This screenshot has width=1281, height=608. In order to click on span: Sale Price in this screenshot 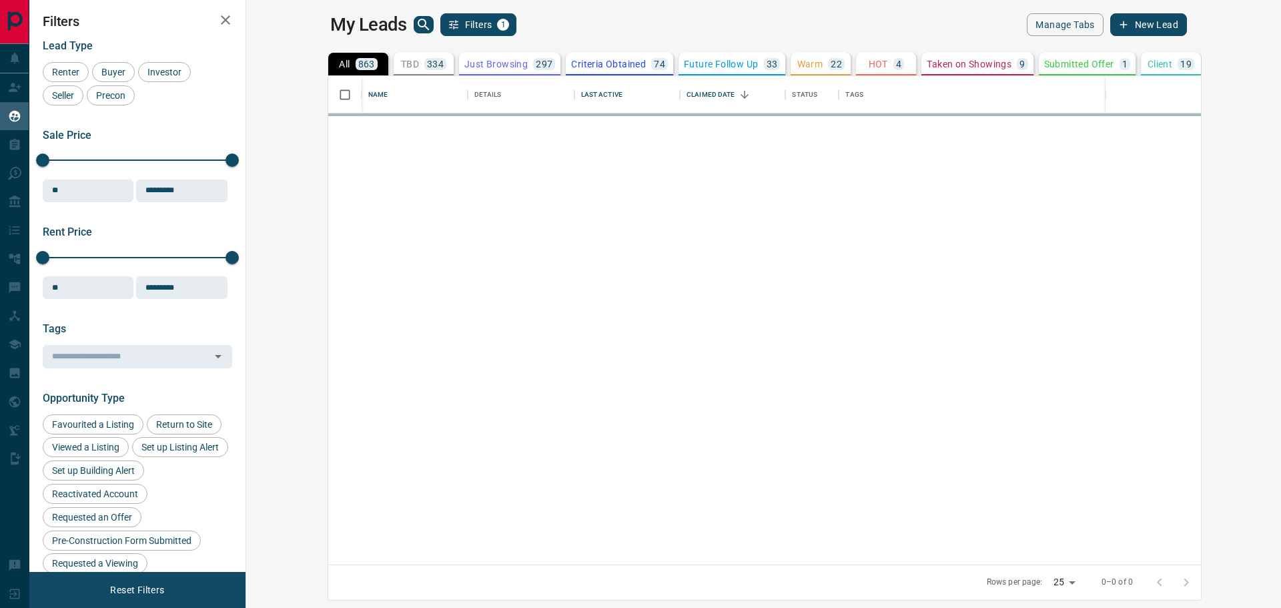, I will do `click(67, 135)`.